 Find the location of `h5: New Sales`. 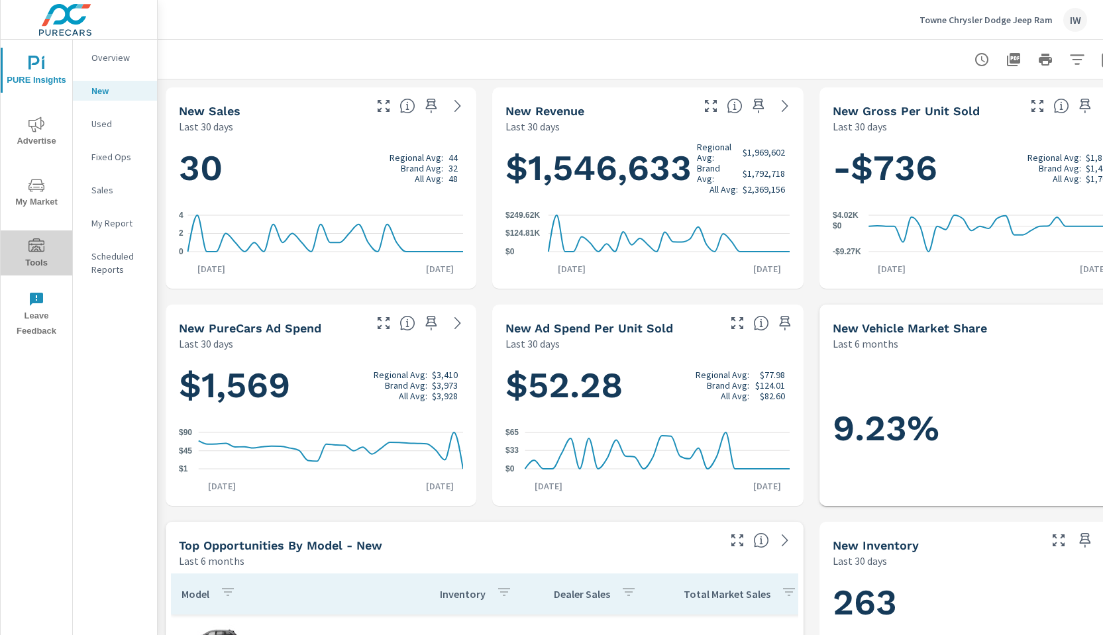

h5: New Sales is located at coordinates (209, 111).